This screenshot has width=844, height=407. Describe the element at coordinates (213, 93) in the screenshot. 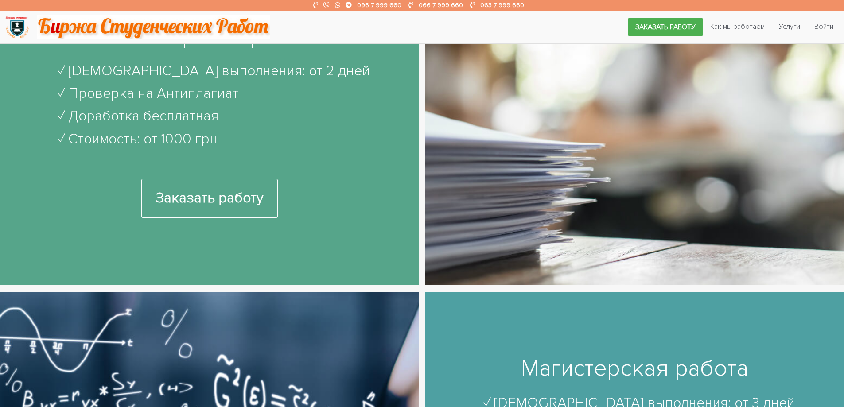

I see `li: Проверка на Антиплагиат` at that location.